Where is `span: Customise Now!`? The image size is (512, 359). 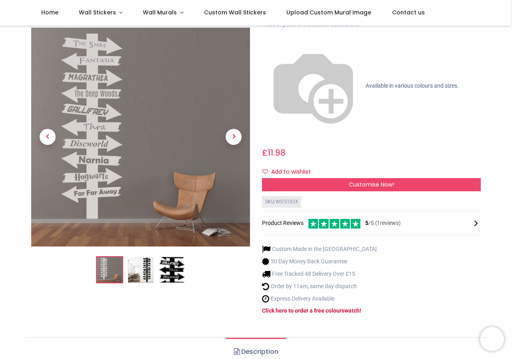
span: Customise Now! is located at coordinates (371, 185).